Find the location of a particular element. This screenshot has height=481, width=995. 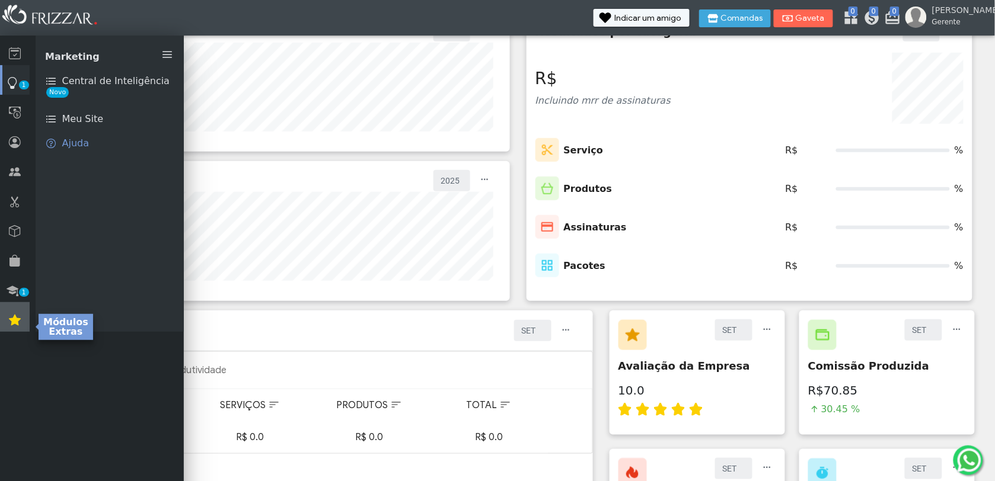

img: Icone de Produtos is located at coordinates (547, 189).